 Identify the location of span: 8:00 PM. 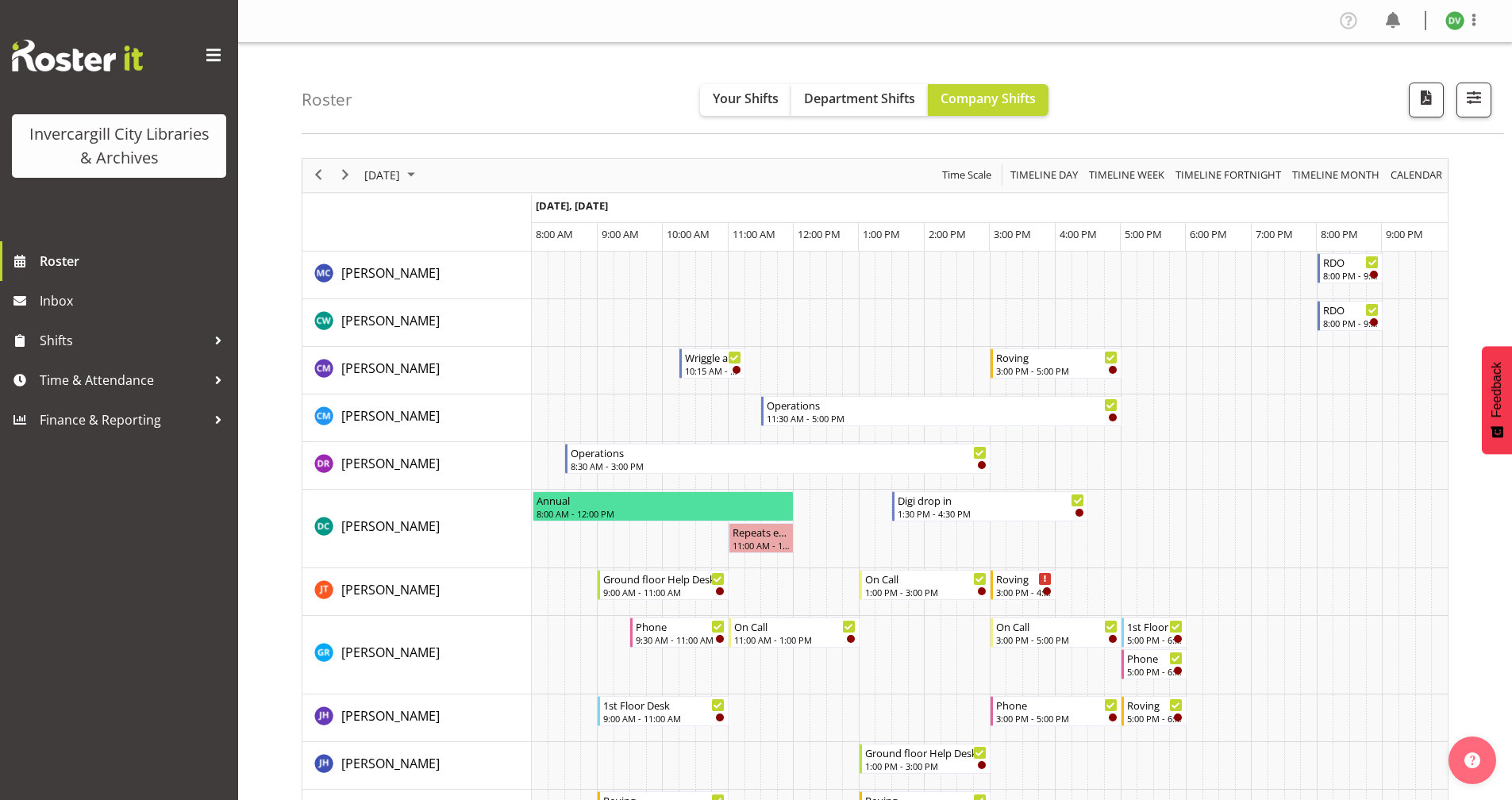
(1339, 234).